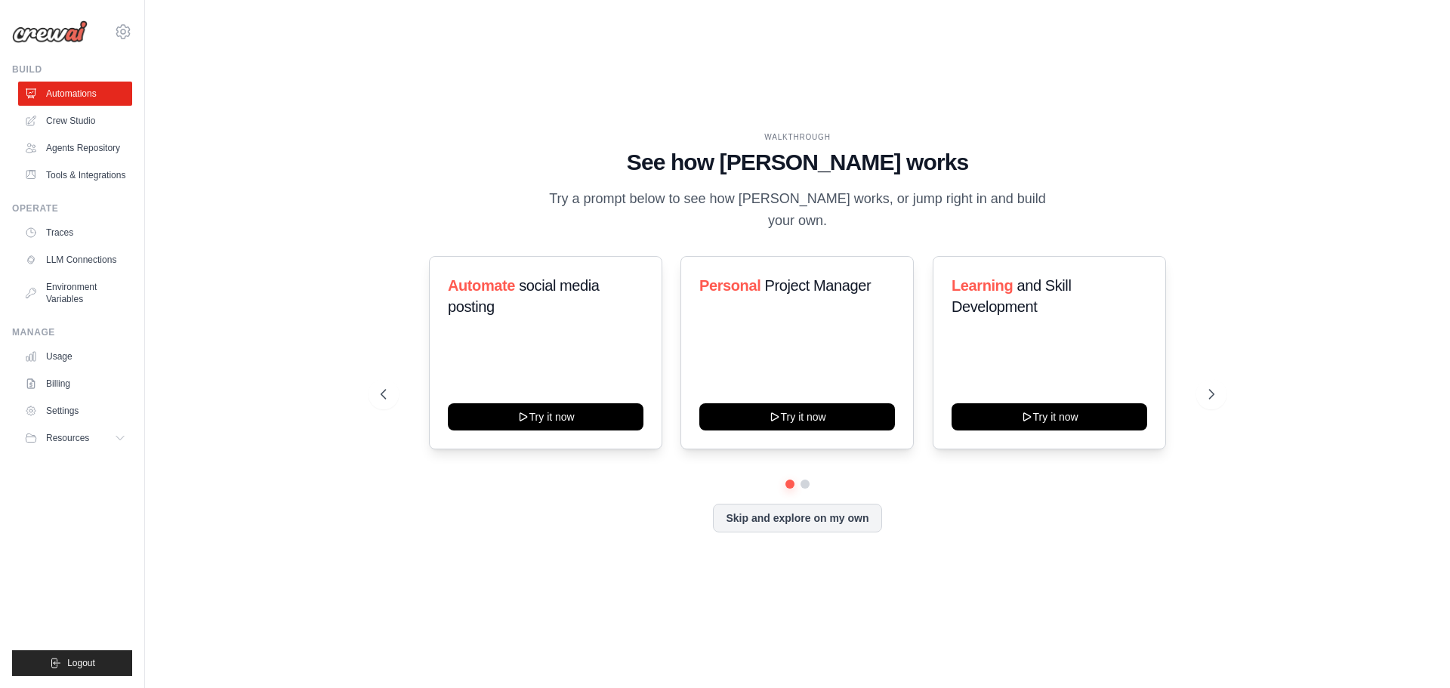 This screenshot has height=688, width=1450. Describe the element at coordinates (75, 438) in the screenshot. I see `button: Resources` at that location.